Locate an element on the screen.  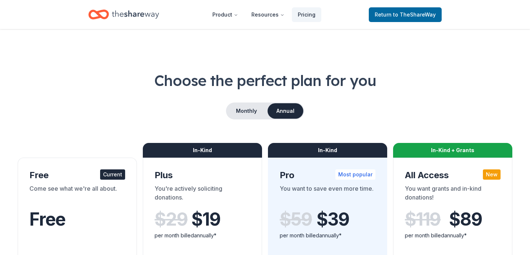
button: Product is located at coordinates (225, 15).